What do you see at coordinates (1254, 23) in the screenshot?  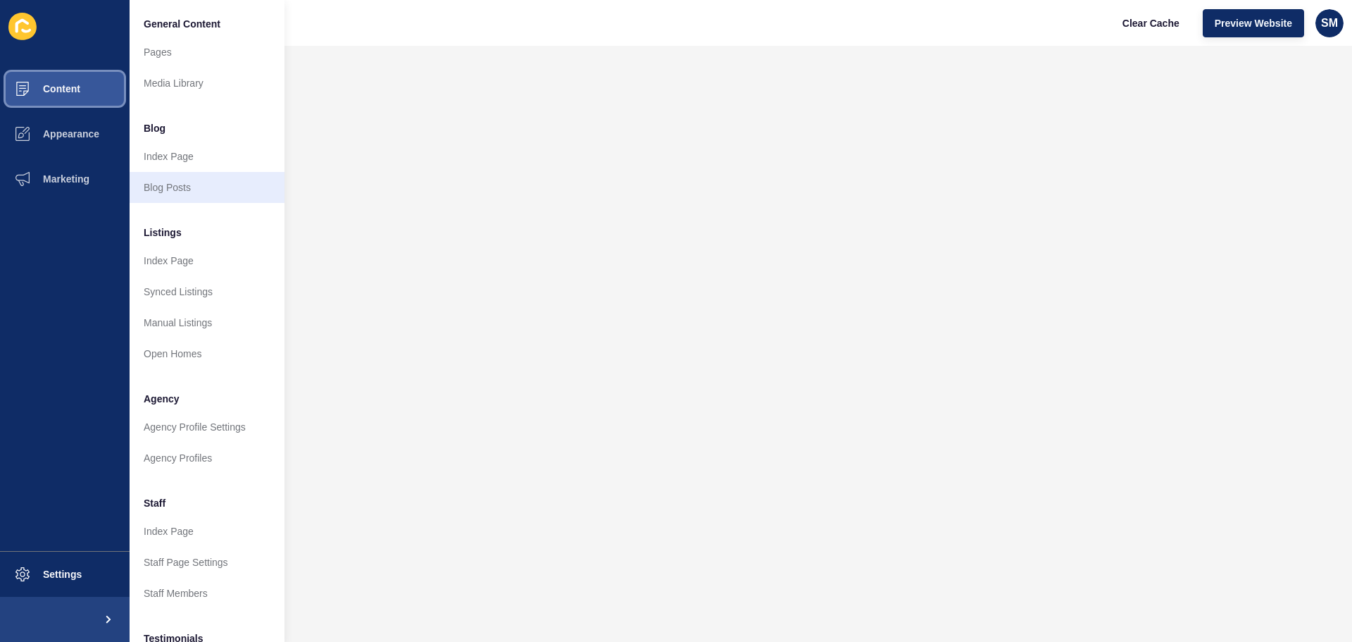 I see `button: Preview Website` at bounding box center [1254, 23].